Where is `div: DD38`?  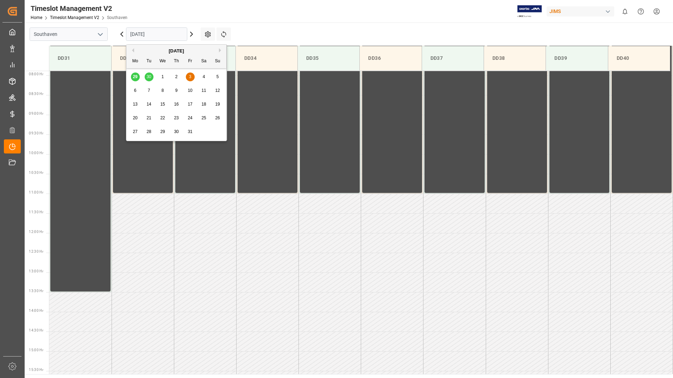
div: DD38 is located at coordinates (515, 58).